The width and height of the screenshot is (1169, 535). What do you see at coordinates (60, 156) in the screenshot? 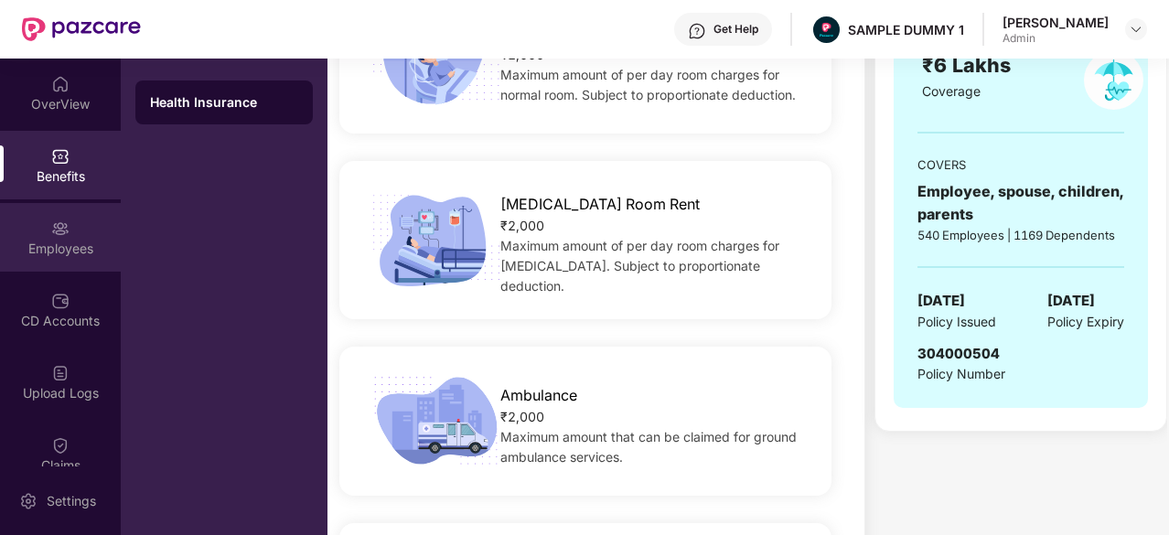
I see `img: svg+xml;base64,PHN2ZyBpZD0iQmVuZWZpdHMiIHhtbG5zPSJodHRwOi8vd3d3LnczLm9yZy8yMDAwL3N2ZyIgd2lkdGg9Ij...` at bounding box center [60, 156].